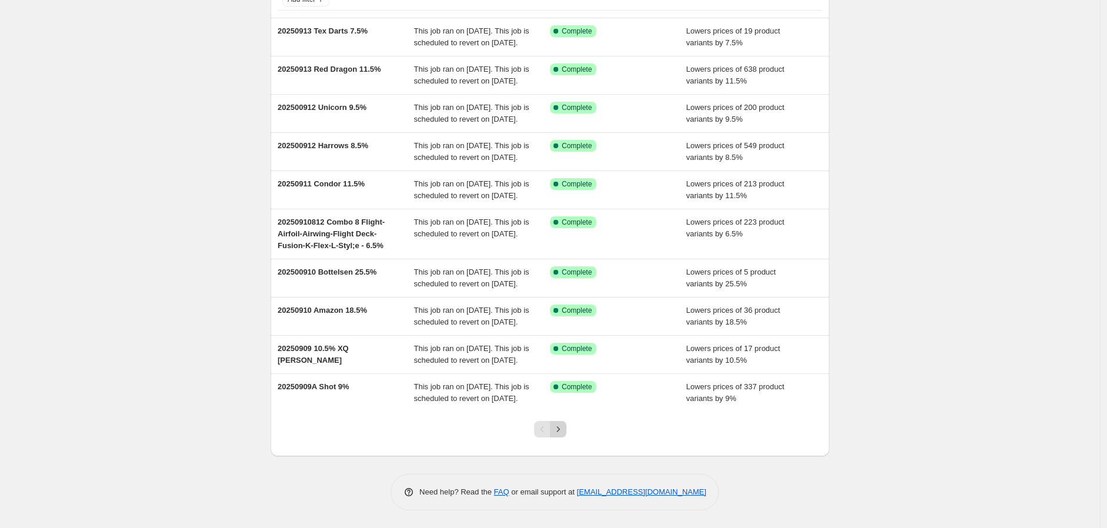 The image size is (1107, 528). I want to click on span: 20250913 Tex Darts 7.5%, so click(322, 31).